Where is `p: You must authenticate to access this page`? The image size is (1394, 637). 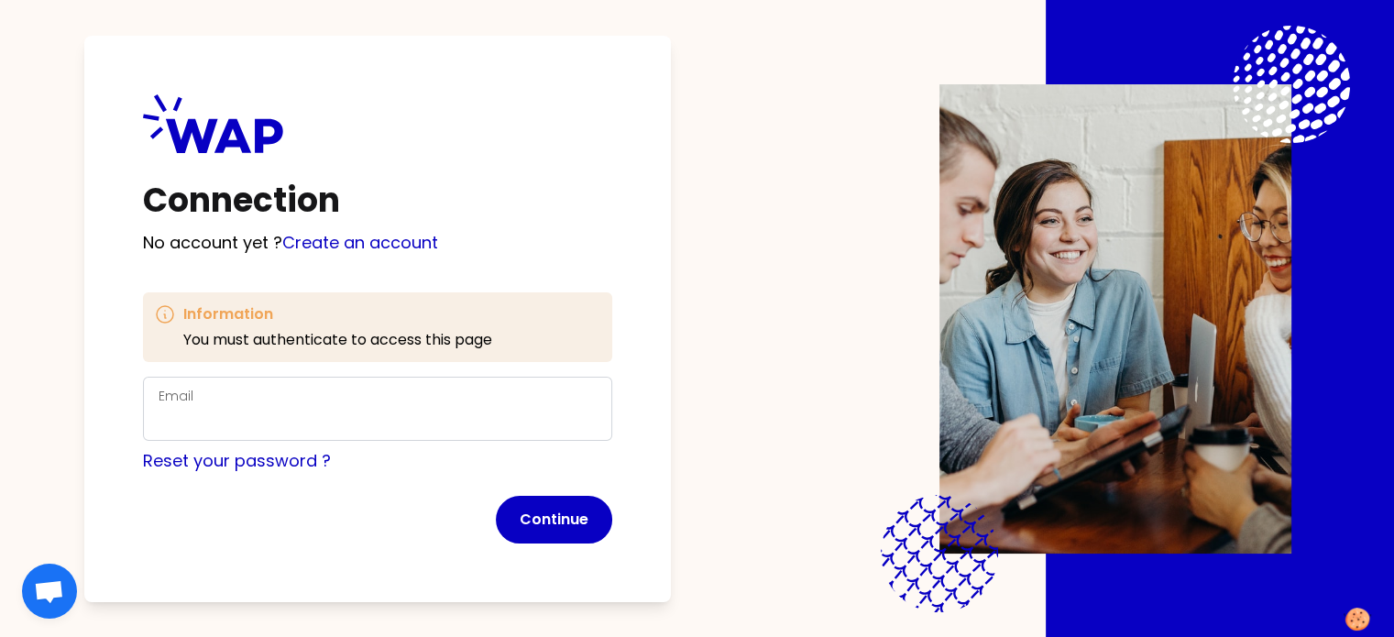 p: You must authenticate to access this page is located at coordinates (337, 340).